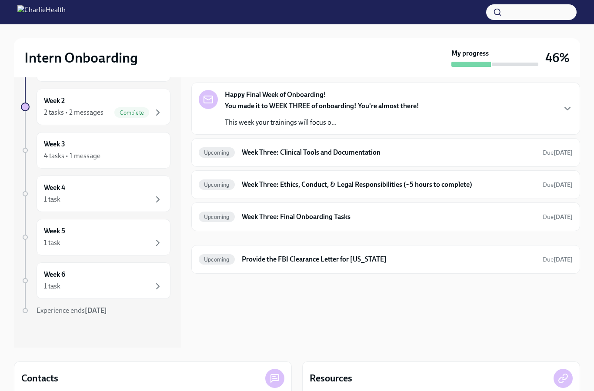 The image size is (594, 391). What do you see at coordinates (54, 144) in the screenshot?
I see `h6: Week 3` at bounding box center [54, 144].